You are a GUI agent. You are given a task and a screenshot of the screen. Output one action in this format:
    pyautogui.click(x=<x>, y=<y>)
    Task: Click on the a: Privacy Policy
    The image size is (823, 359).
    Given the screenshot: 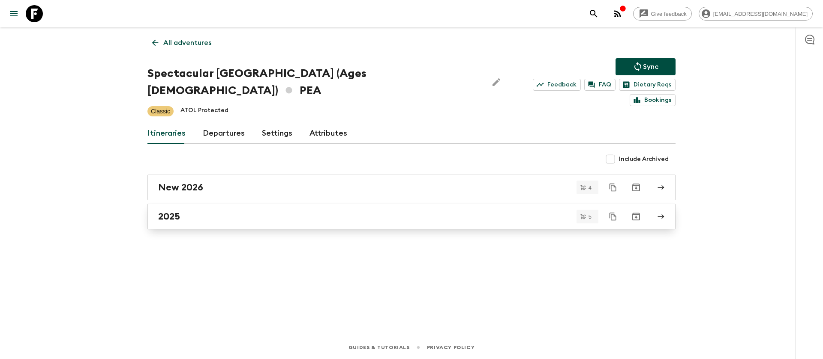 What is the action you would take?
    pyautogui.click(x=450, y=348)
    